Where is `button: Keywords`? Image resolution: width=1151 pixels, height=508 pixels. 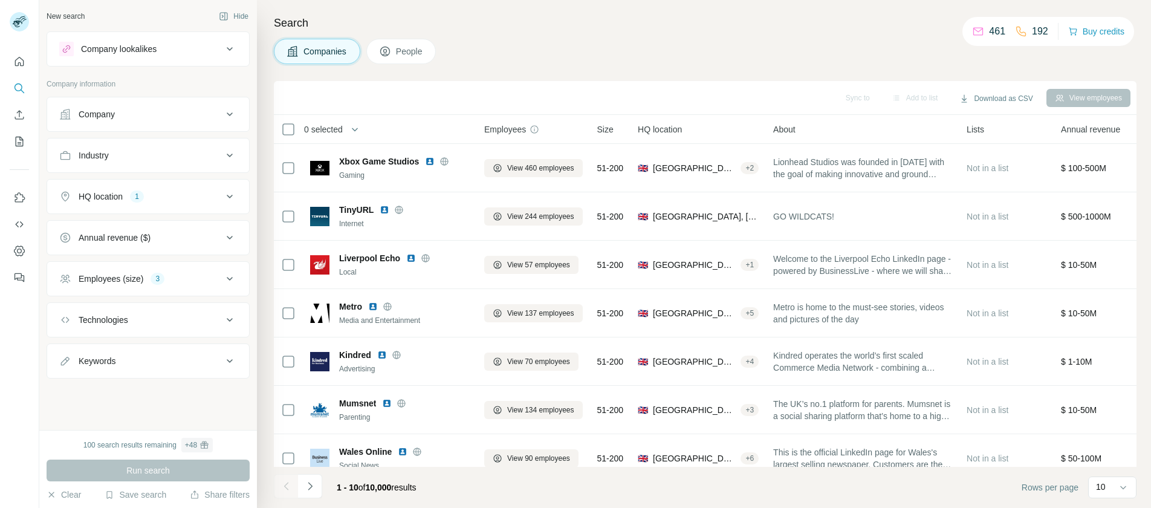
button: Keywords is located at coordinates (148, 361).